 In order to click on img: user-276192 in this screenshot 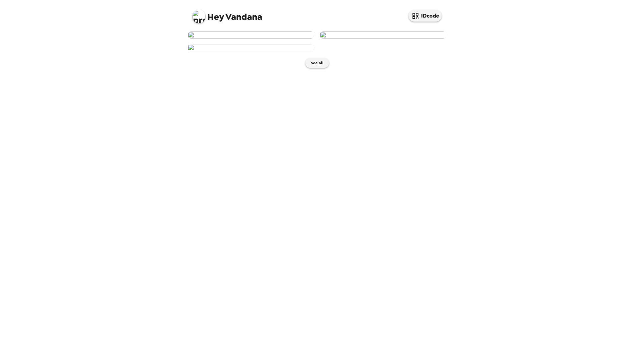, I will do `click(251, 48)`.